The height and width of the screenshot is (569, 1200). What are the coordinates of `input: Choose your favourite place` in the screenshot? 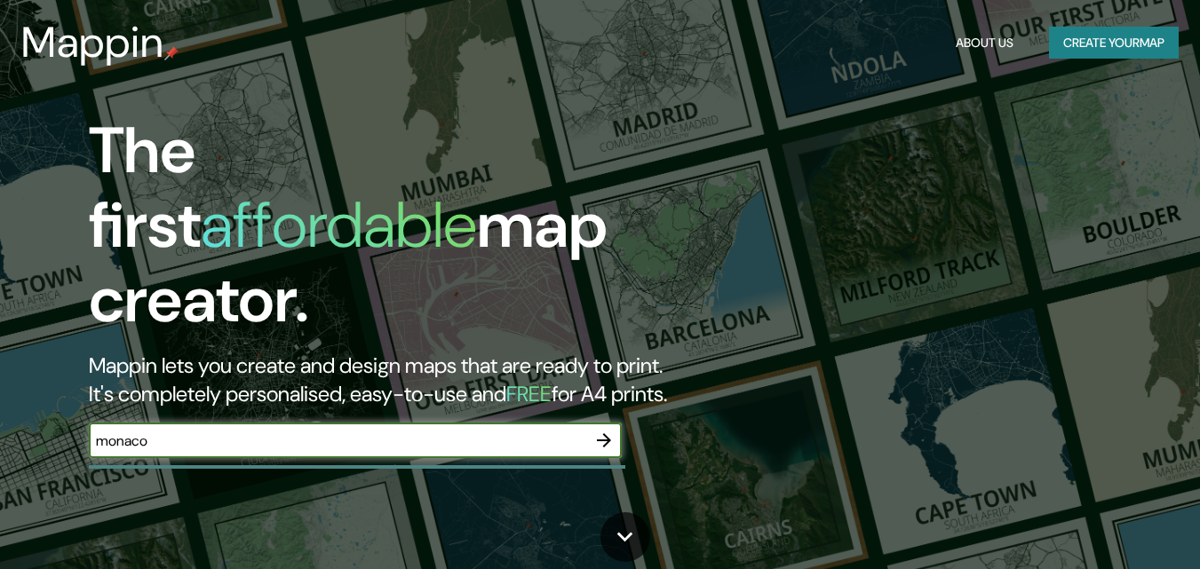 It's located at (337, 440).